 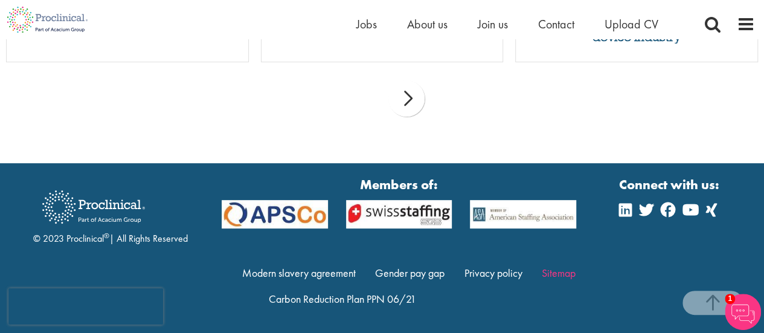 What do you see at coordinates (494, 272) in the screenshot?
I see `a: Privacy policy` at bounding box center [494, 272].